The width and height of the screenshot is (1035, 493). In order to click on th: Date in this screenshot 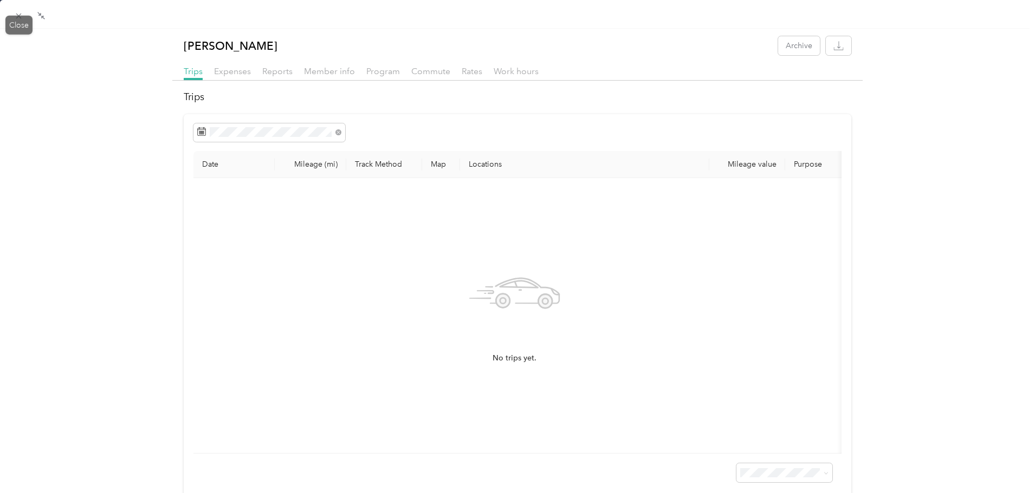, I will do `click(234, 165)`.